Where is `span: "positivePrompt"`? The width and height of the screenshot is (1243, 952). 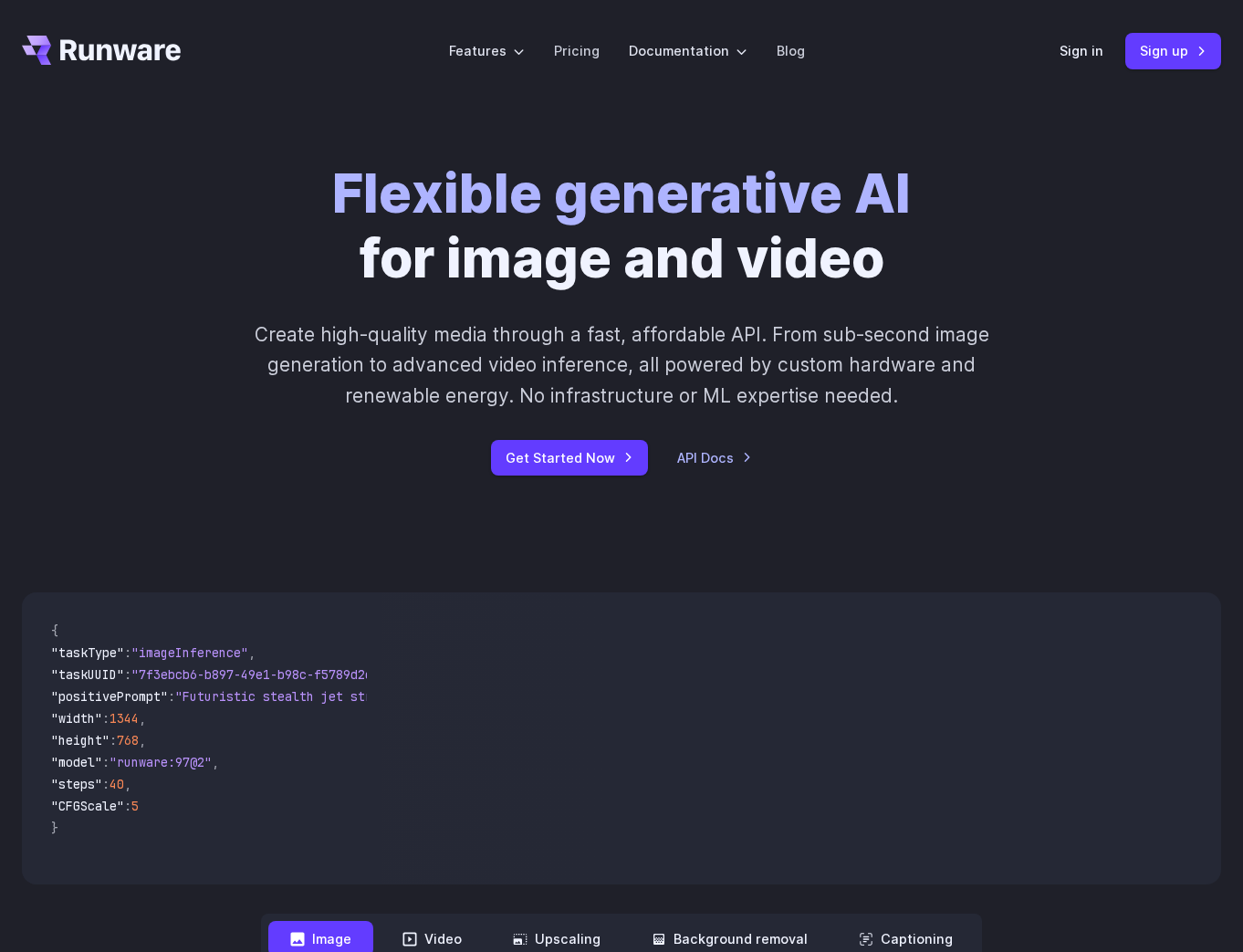
span: "positivePrompt" is located at coordinates (110, 696).